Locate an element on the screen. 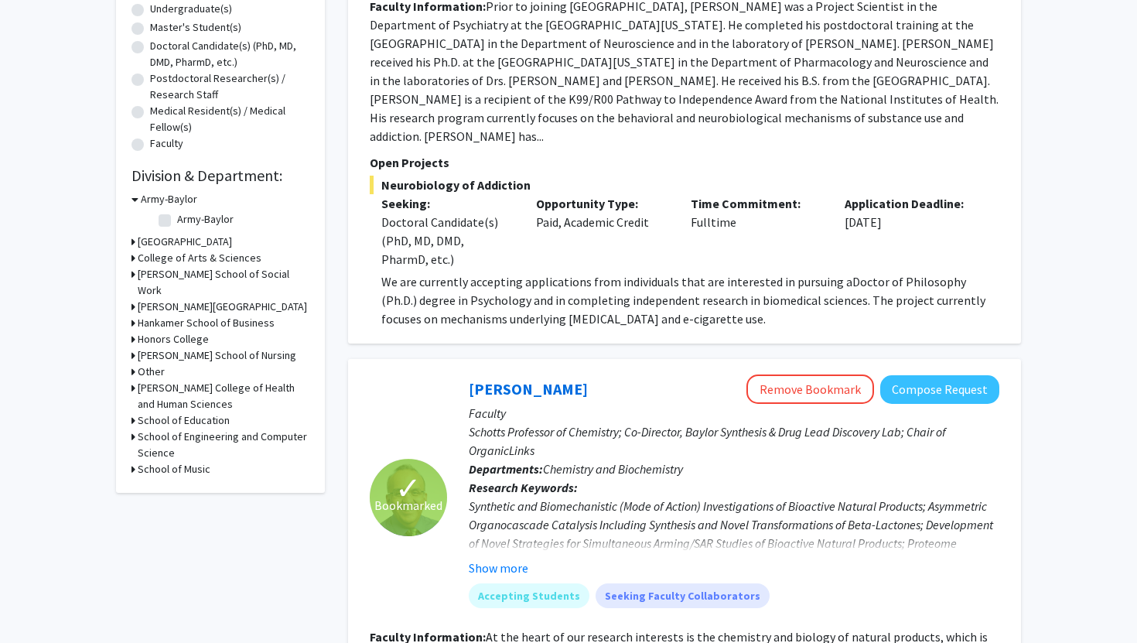 This screenshot has height=643, width=1137. p: Schotts Professor of Chemistry; Co-Director, Baylor Synthesis & Drug Lead Discovery Lab; Chair of... is located at coordinates (734, 441).